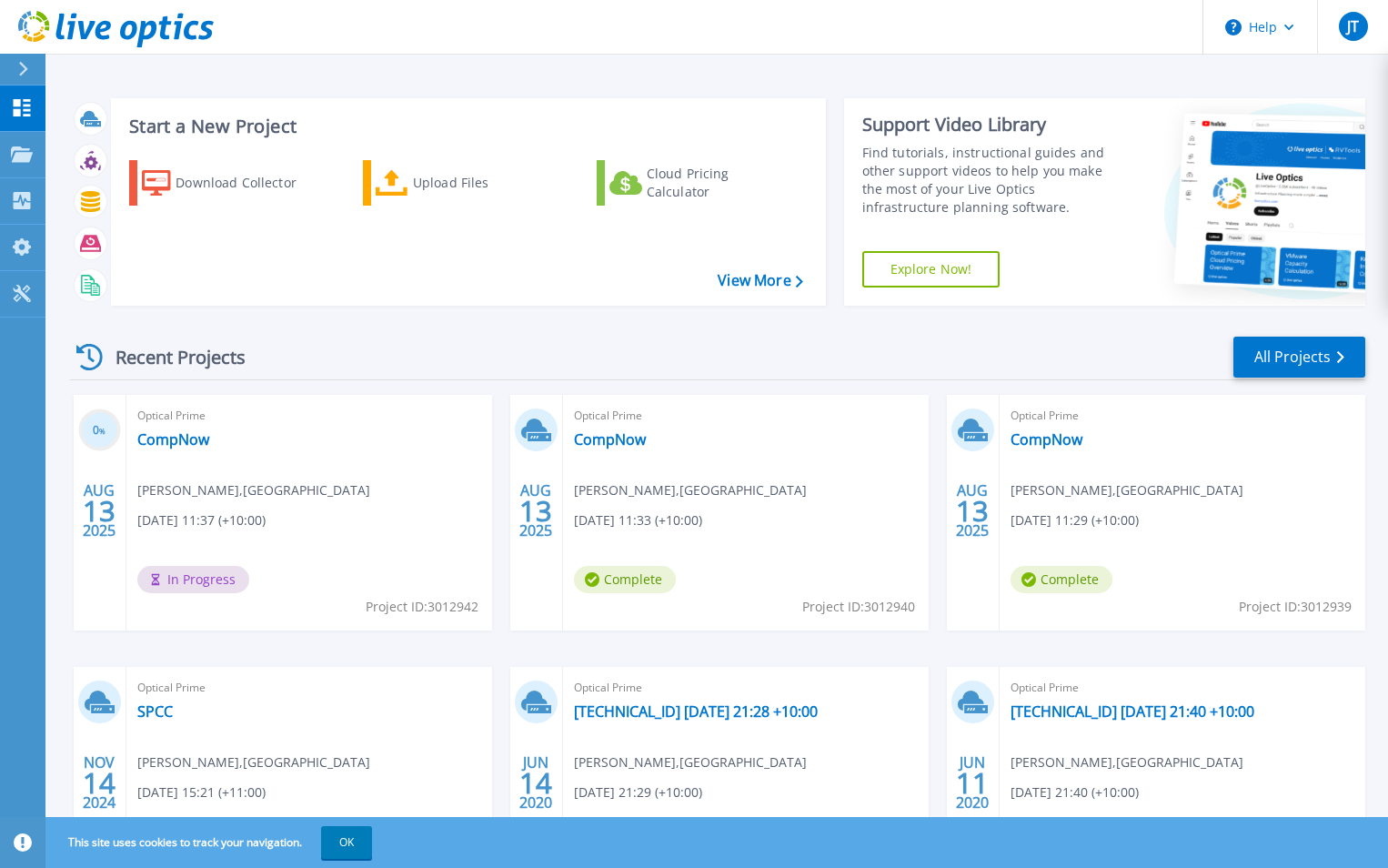  What do you see at coordinates (760, 280) in the screenshot?
I see `a: View More` at bounding box center [760, 280].